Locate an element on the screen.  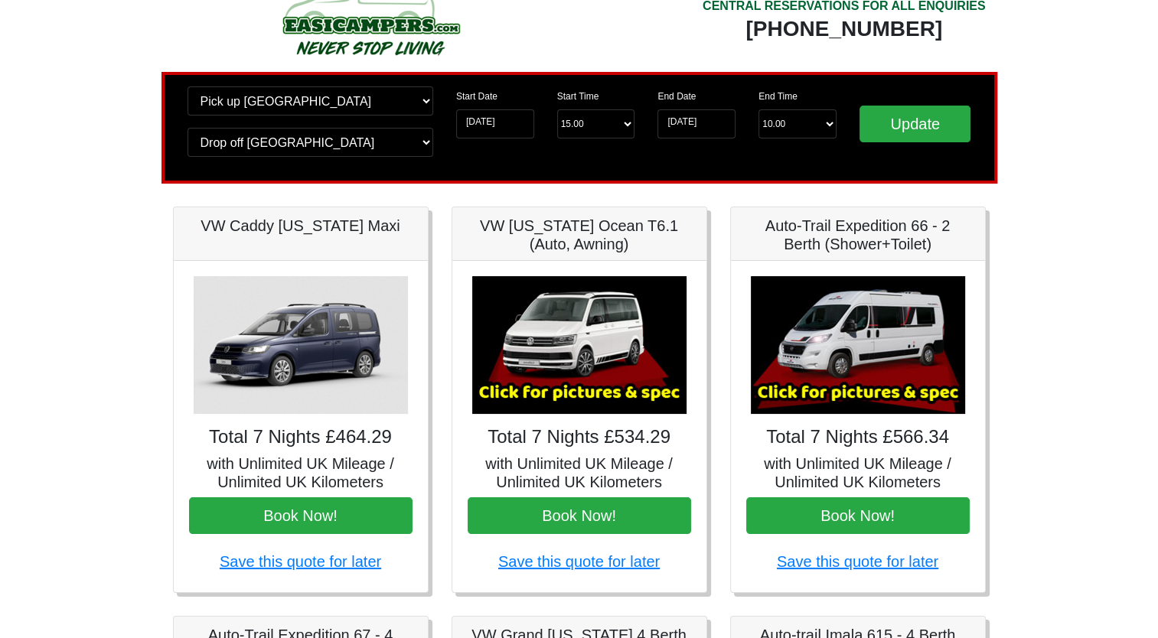
label: End Time is located at coordinates (777, 96).